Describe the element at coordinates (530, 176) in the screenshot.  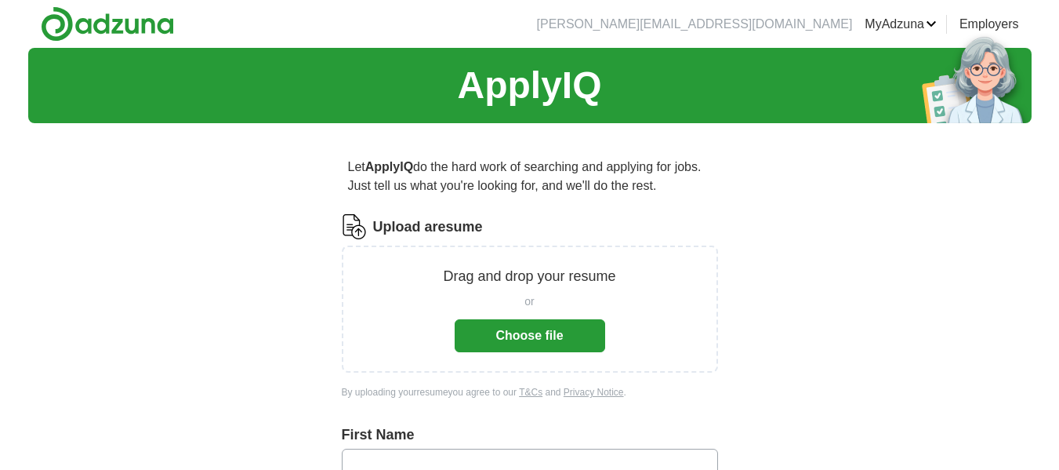
I see `p: Let do the hard work of searching and applying for jobs. Just tell us what you're looking for, an...` at that location.